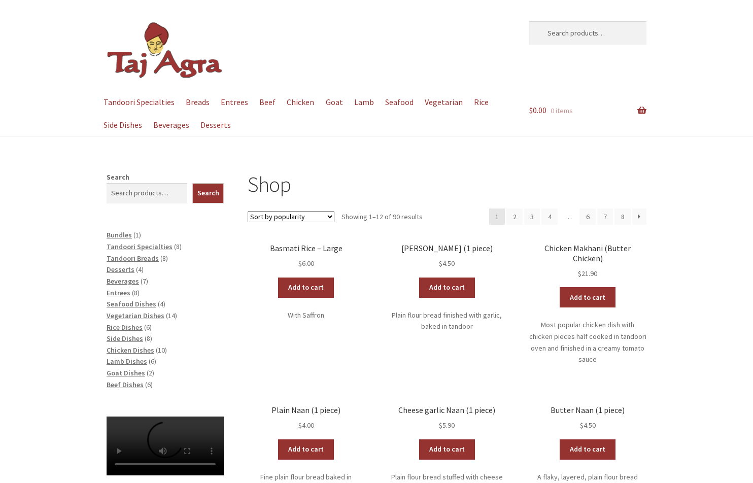 Image resolution: width=753 pixels, height=483 pixels. What do you see at coordinates (300, 102) in the screenshot?
I see `a: Chicken` at bounding box center [300, 102].